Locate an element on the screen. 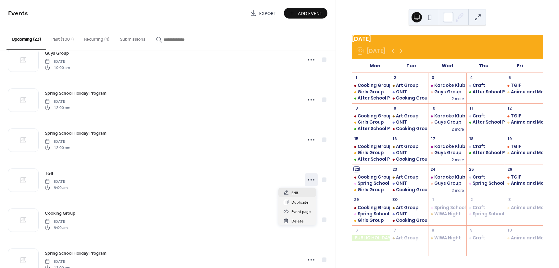 The height and width of the screenshot is (268, 559). span: Edit is located at coordinates (295, 193).